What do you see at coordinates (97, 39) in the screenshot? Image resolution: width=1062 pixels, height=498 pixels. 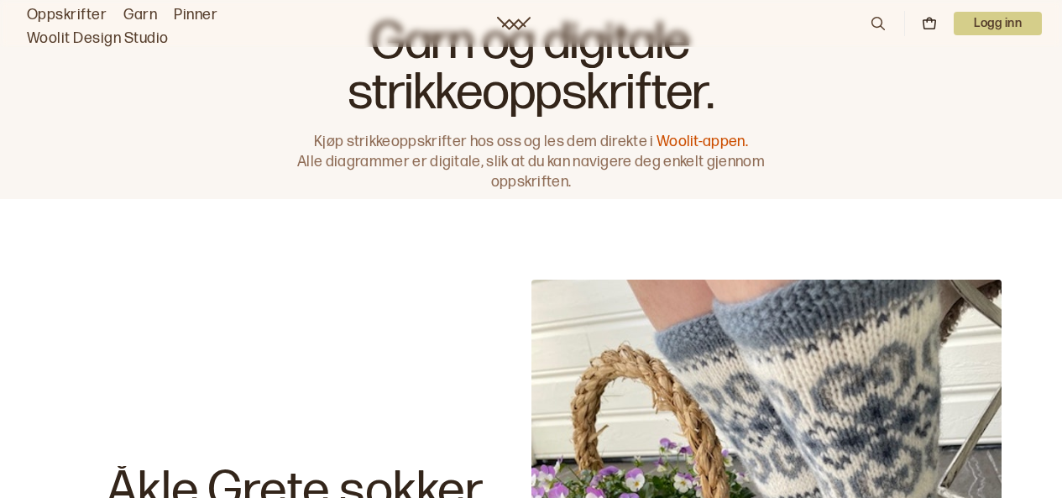 I see `a: Woolit Design Studio` at bounding box center [97, 39].